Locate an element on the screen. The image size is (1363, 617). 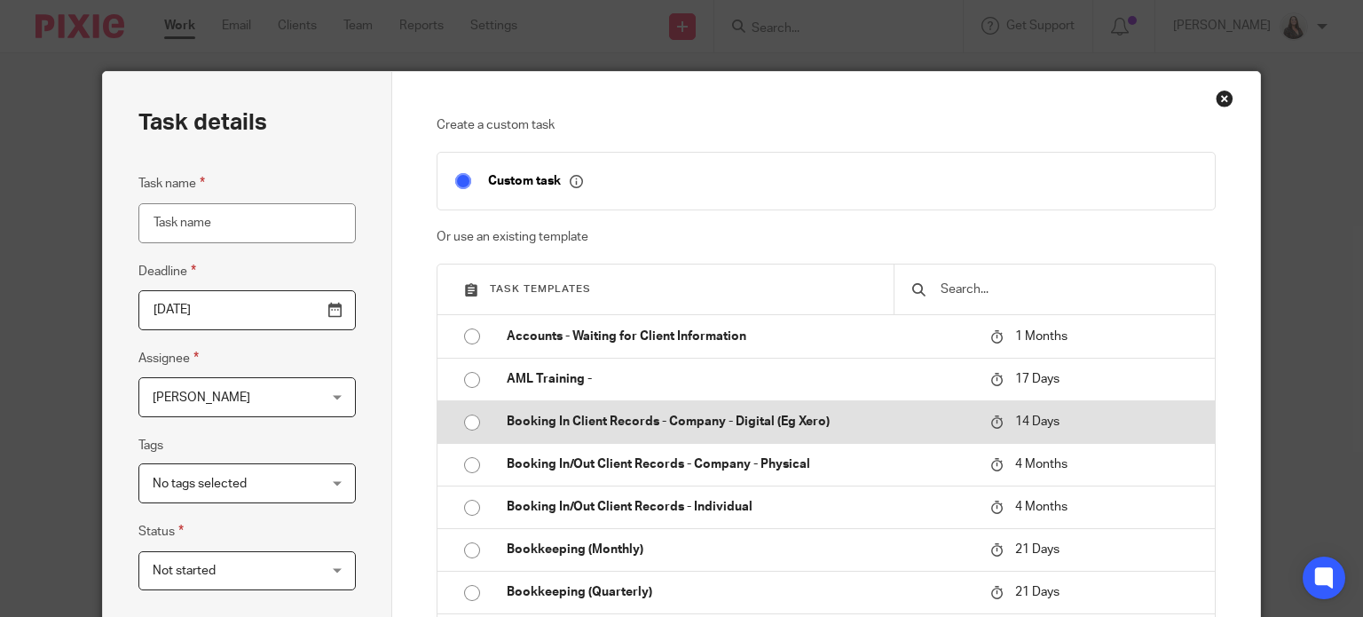
p: Create a custom task is located at coordinates (826, 125).